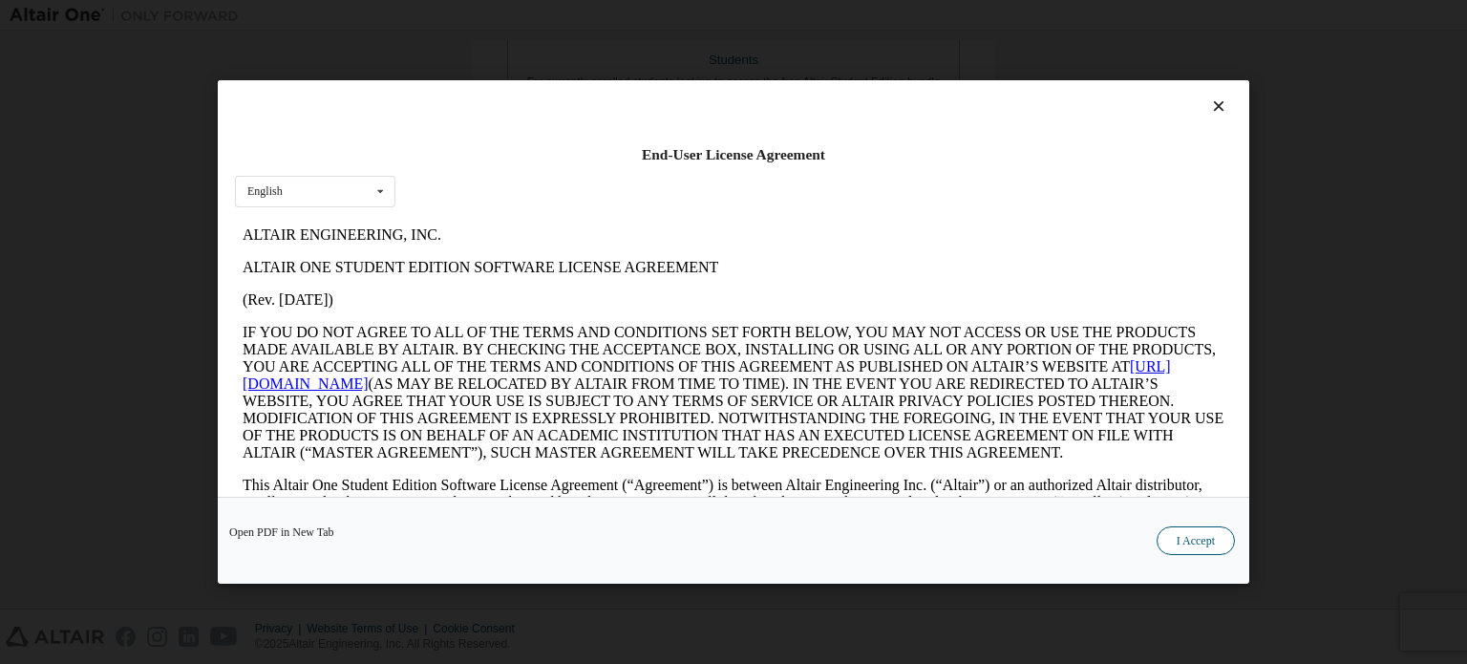 This screenshot has height=664, width=1467. Describe the element at coordinates (498, 16) in the screenshot. I see `p: ALTAIR ENGINEERING, INC.` at that location.